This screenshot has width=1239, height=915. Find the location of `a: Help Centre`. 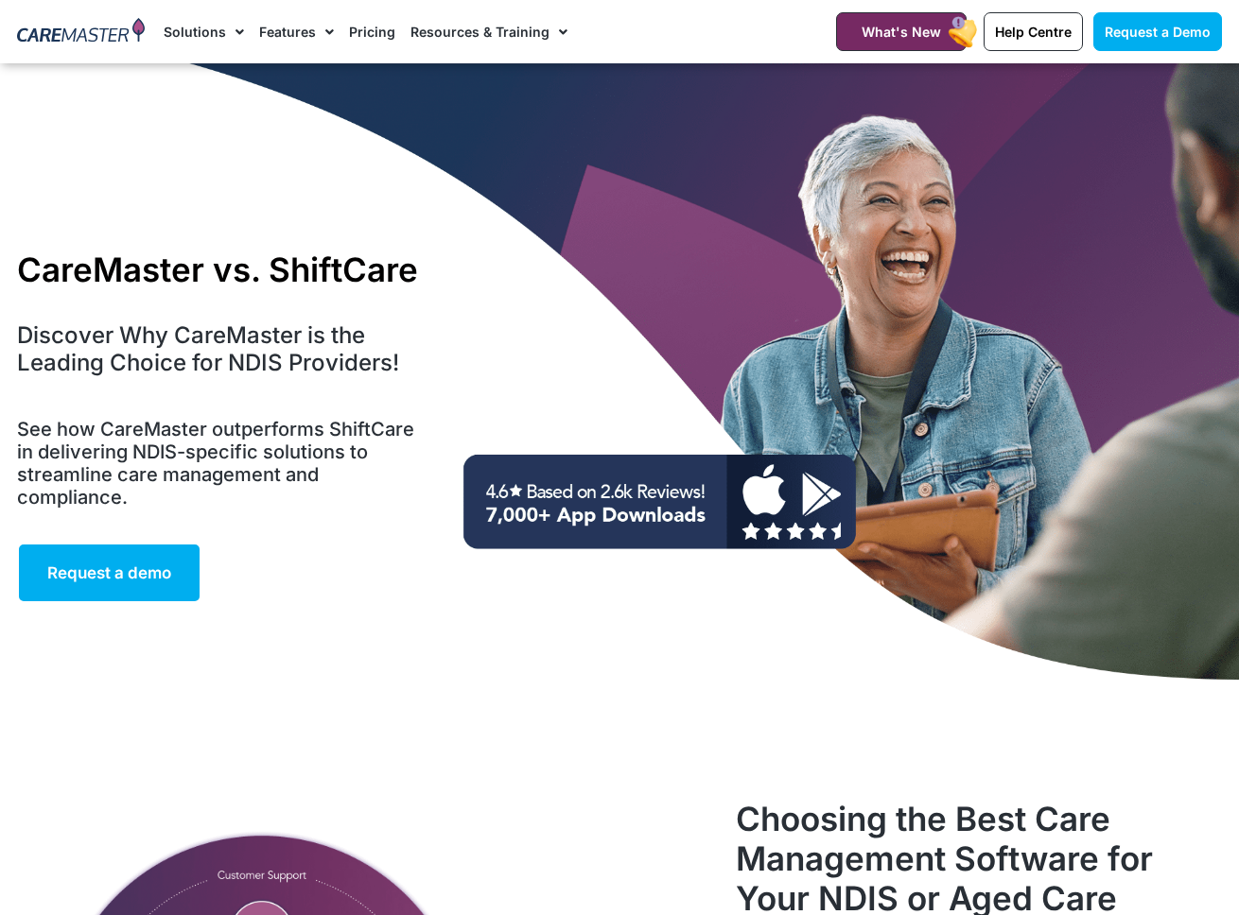

a: Help Centre is located at coordinates (1033, 31).